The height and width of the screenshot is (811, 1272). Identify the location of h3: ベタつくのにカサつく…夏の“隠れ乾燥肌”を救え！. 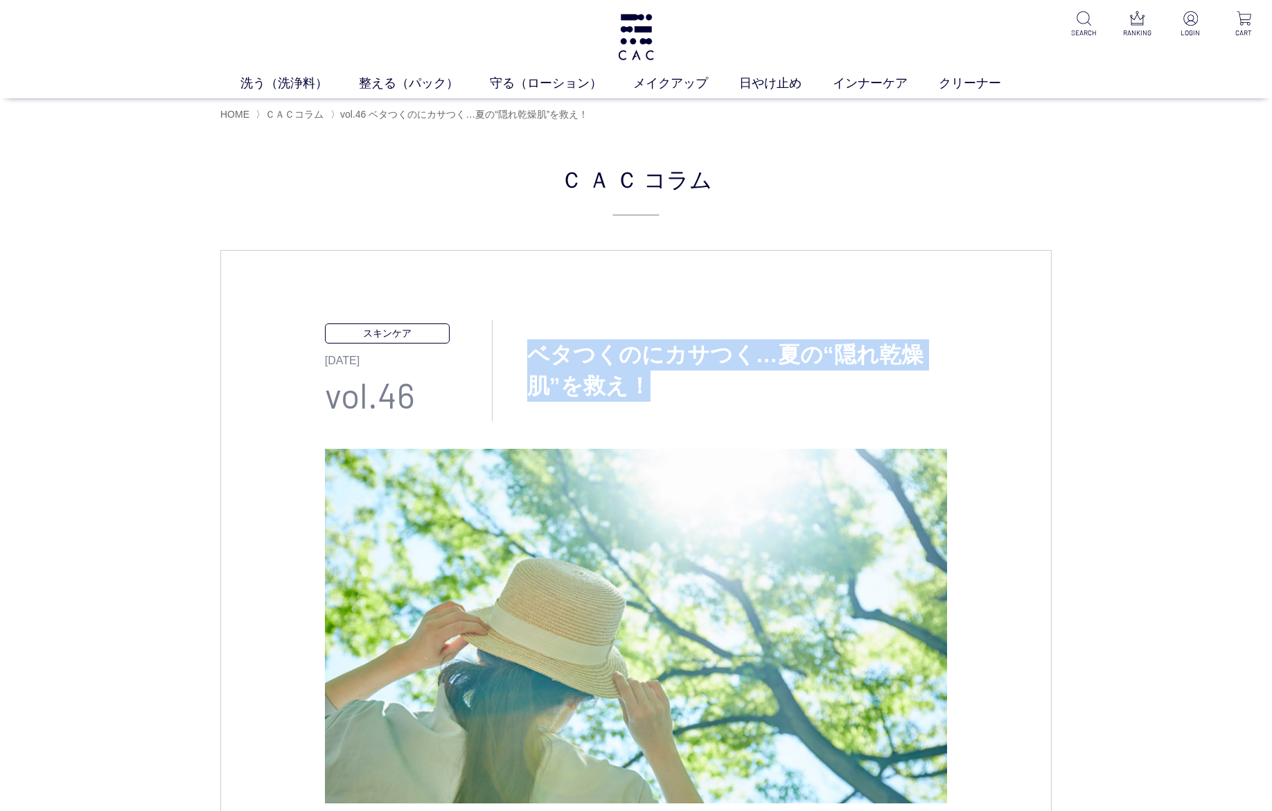
(720, 371).